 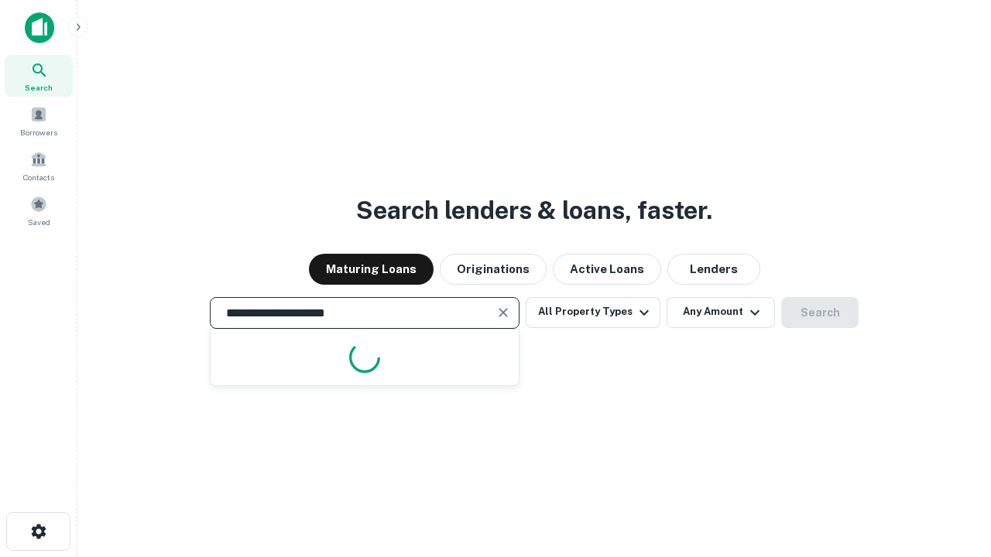 I want to click on div: Chat Widget, so click(x=952, y=471).